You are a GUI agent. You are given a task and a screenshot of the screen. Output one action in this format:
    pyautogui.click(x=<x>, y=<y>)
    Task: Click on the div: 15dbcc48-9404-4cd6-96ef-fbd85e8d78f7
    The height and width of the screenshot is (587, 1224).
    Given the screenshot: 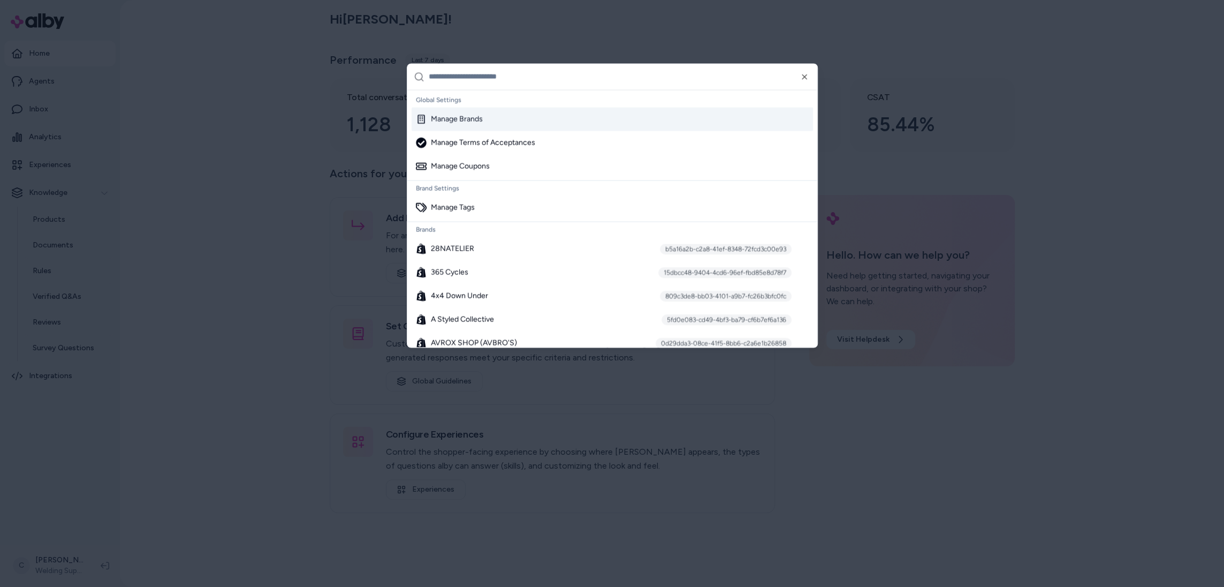 What is the action you would take?
    pyautogui.click(x=725, y=272)
    